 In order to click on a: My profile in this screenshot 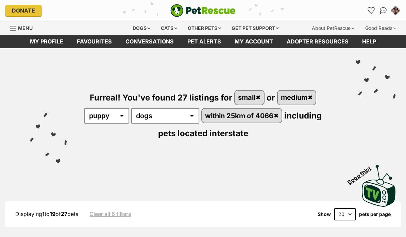, I will do `click(47, 41)`.